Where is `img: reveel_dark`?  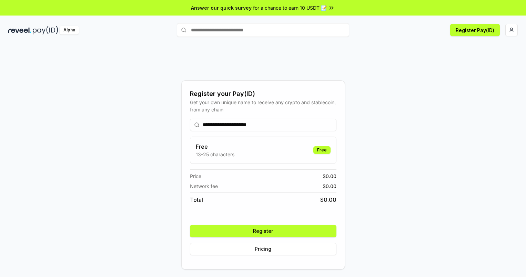
img: reveel_dark is located at coordinates (20, 30).